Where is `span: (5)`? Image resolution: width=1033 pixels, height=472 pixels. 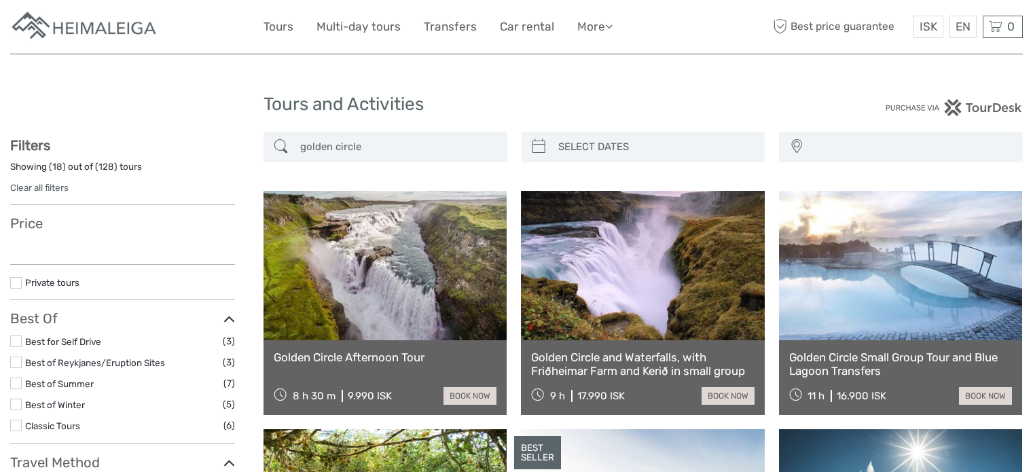
span: (5) is located at coordinates (229, 404).